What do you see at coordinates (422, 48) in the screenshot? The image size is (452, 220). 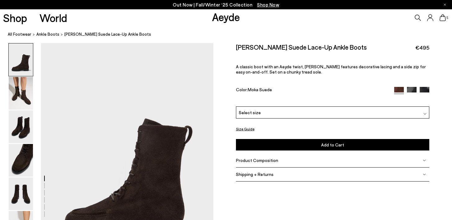 I see `span: €495` at bounding box center [422, 48].